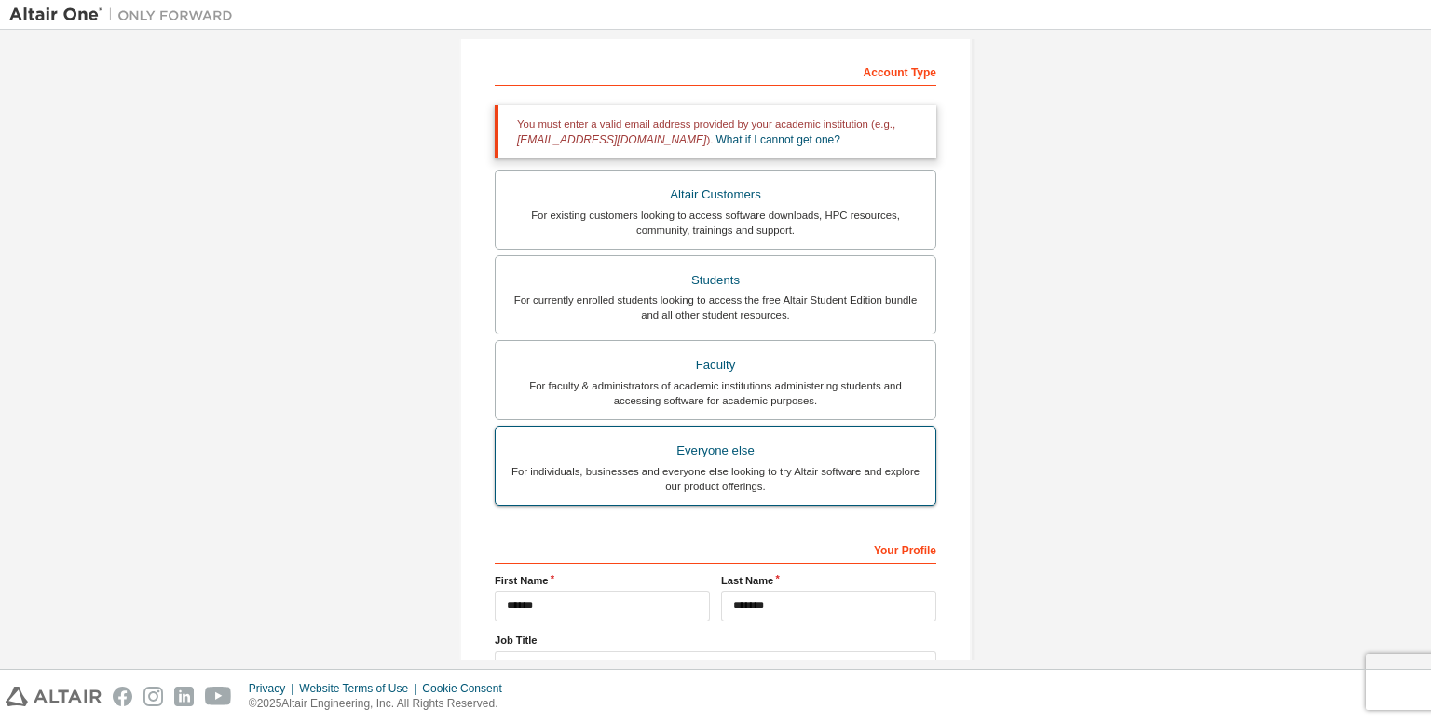 Image resolution: width=1431 pixels, height=723 pixels. I want to click on a: What if I cannot get one?, so click(778, 140).